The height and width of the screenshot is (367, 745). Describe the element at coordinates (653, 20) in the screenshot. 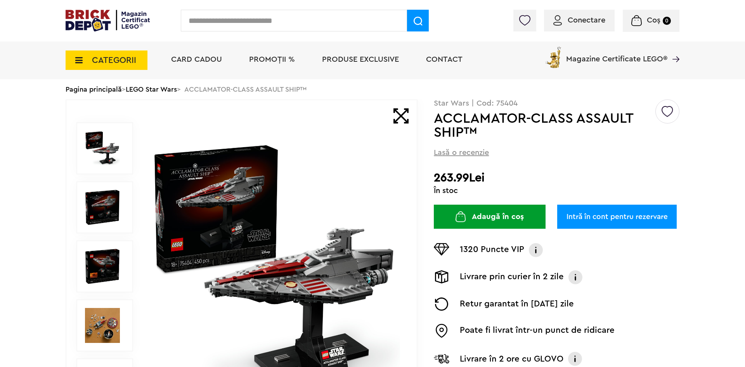

I see `span: Coș` at that location.